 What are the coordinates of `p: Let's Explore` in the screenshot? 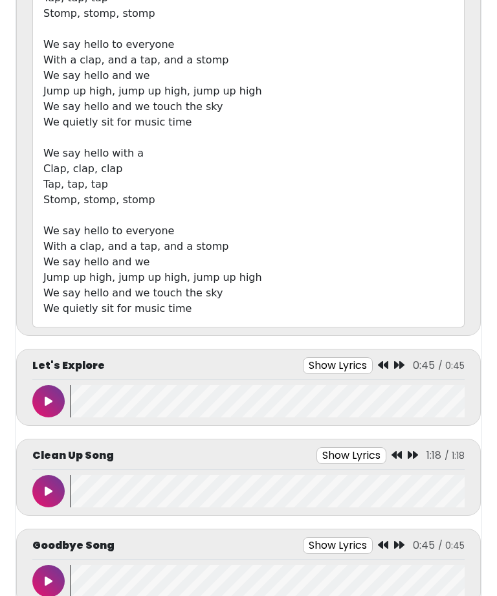 It's located at (69, 366).